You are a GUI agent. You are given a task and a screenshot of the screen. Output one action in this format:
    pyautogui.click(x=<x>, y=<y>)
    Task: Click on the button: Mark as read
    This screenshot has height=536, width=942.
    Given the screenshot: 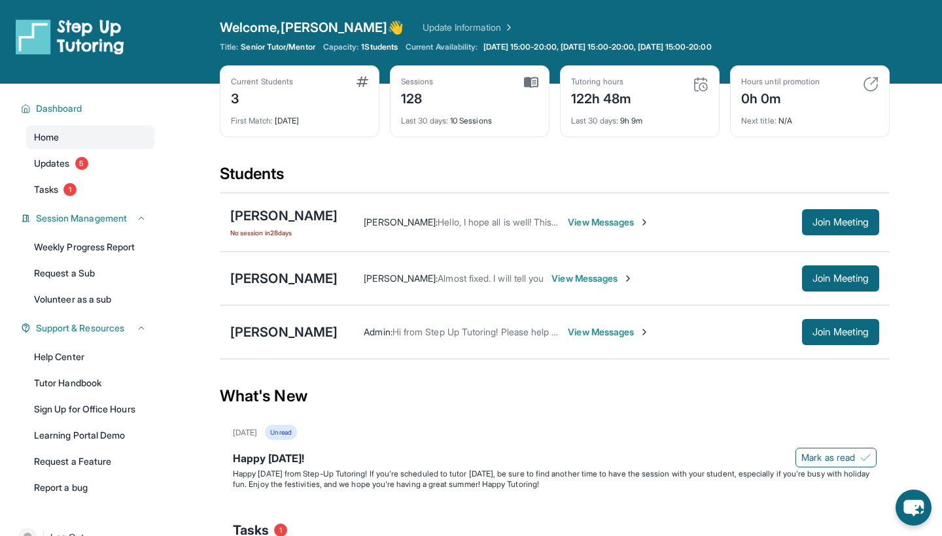 What is the action you would take?
    pyautogui.click(x=836, y=458)
    